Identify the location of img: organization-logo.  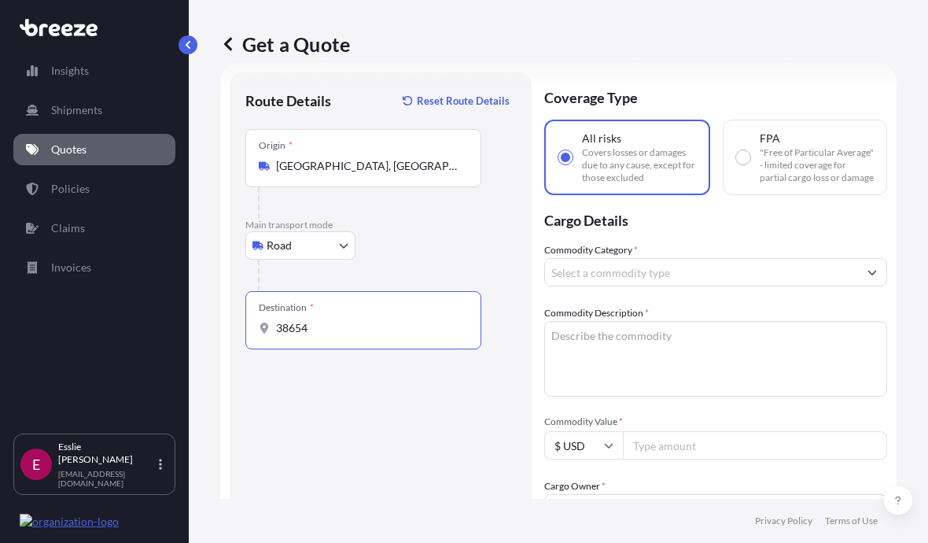
(69, 522).